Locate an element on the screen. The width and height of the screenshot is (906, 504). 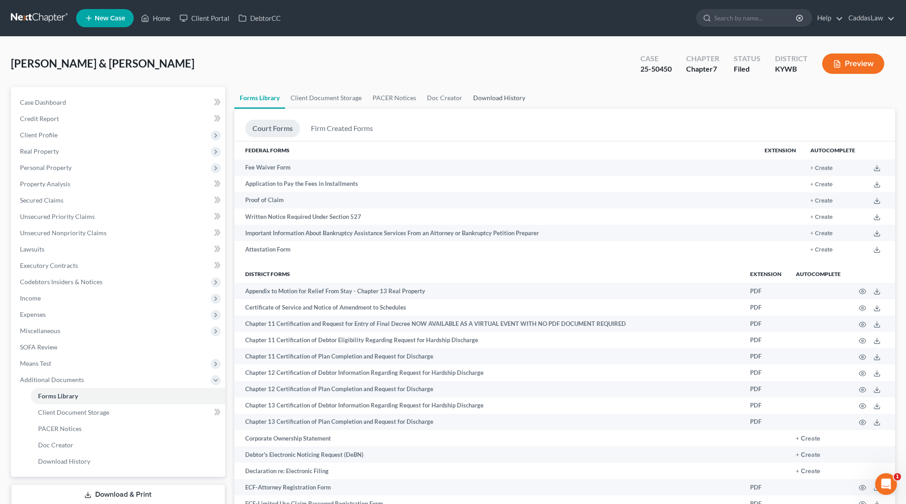
span: Executory Contracts is located at coordinates (49, 265).